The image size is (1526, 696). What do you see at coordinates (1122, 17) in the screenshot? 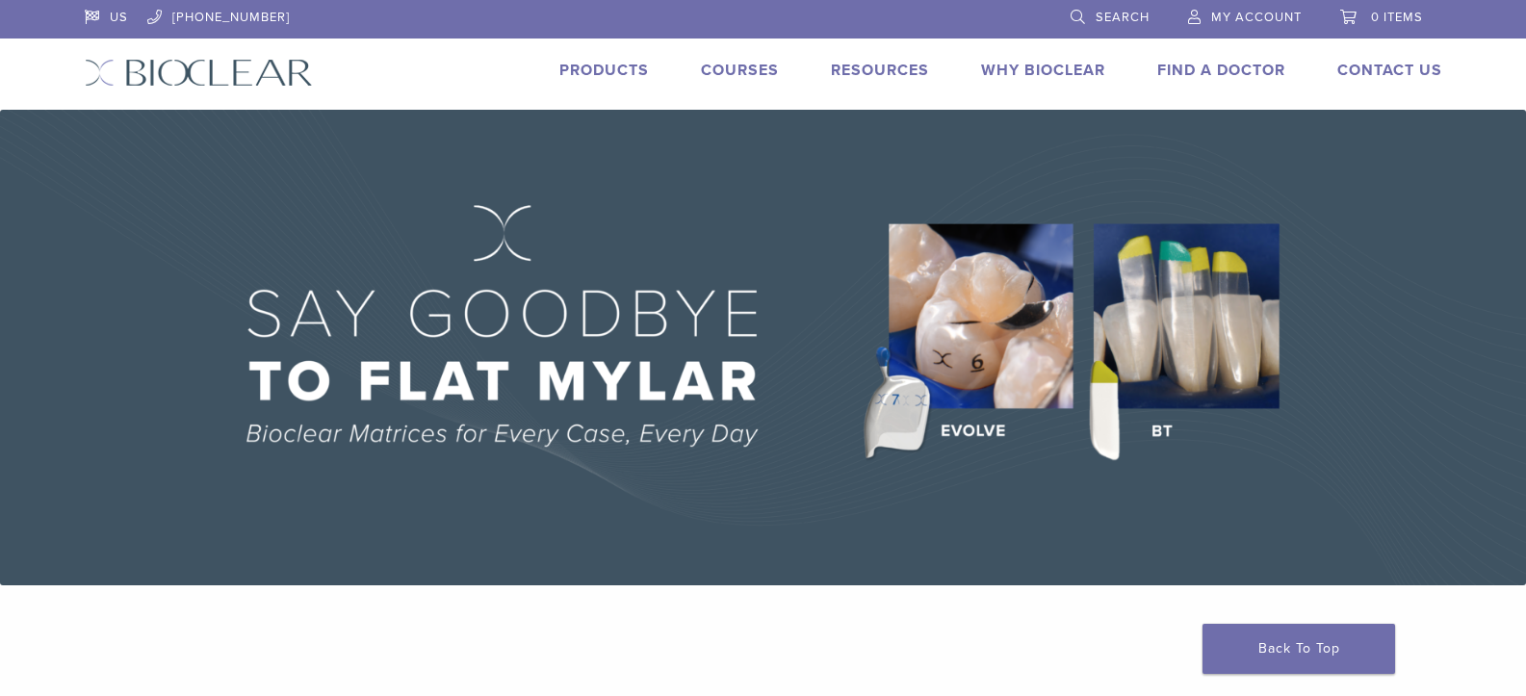
I see `span: Search` at bounding box center [1122, 17].